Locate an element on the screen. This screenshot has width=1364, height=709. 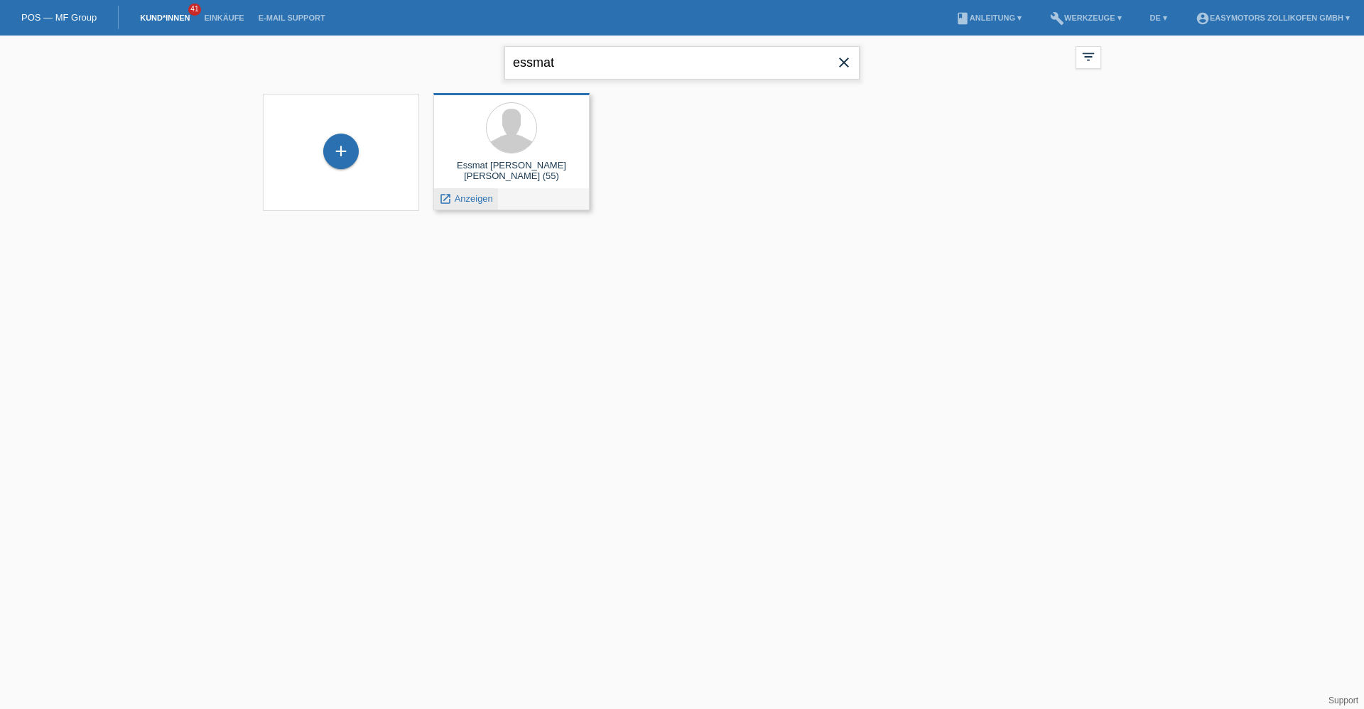
a: account_circleEasymotors Zollikofen GmbH ▾ is located at coordinates (1273, 18).